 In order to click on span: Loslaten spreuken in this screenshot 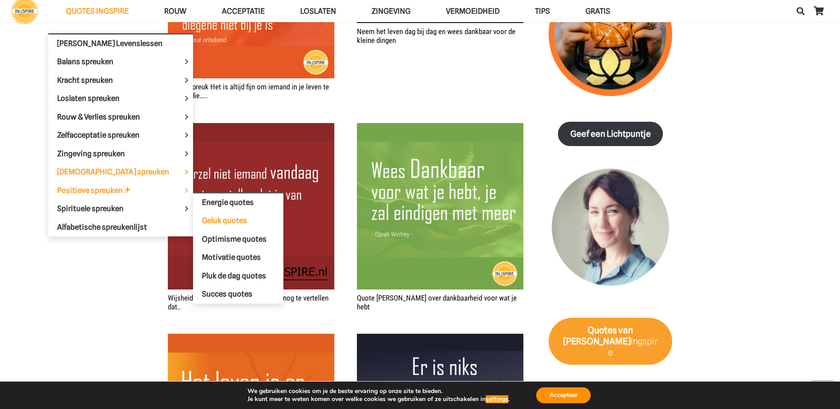, I will do `click(96, 98)`.